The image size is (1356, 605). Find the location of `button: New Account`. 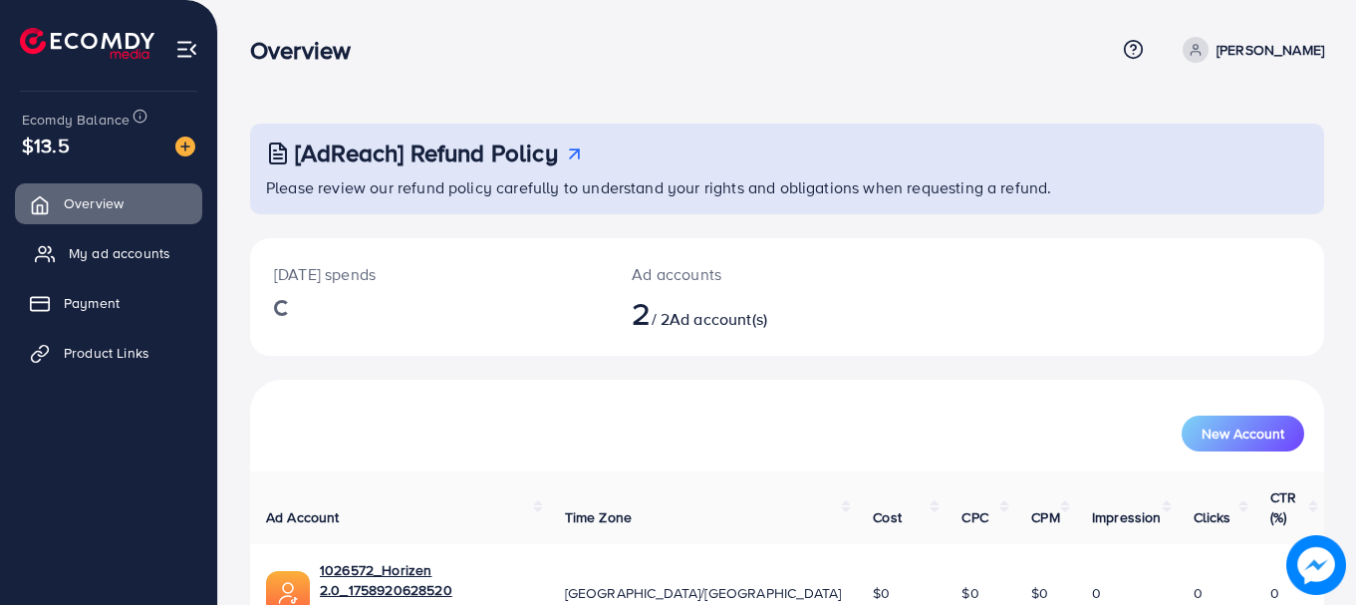

button: New Account is located at coordinates (1243, 433).